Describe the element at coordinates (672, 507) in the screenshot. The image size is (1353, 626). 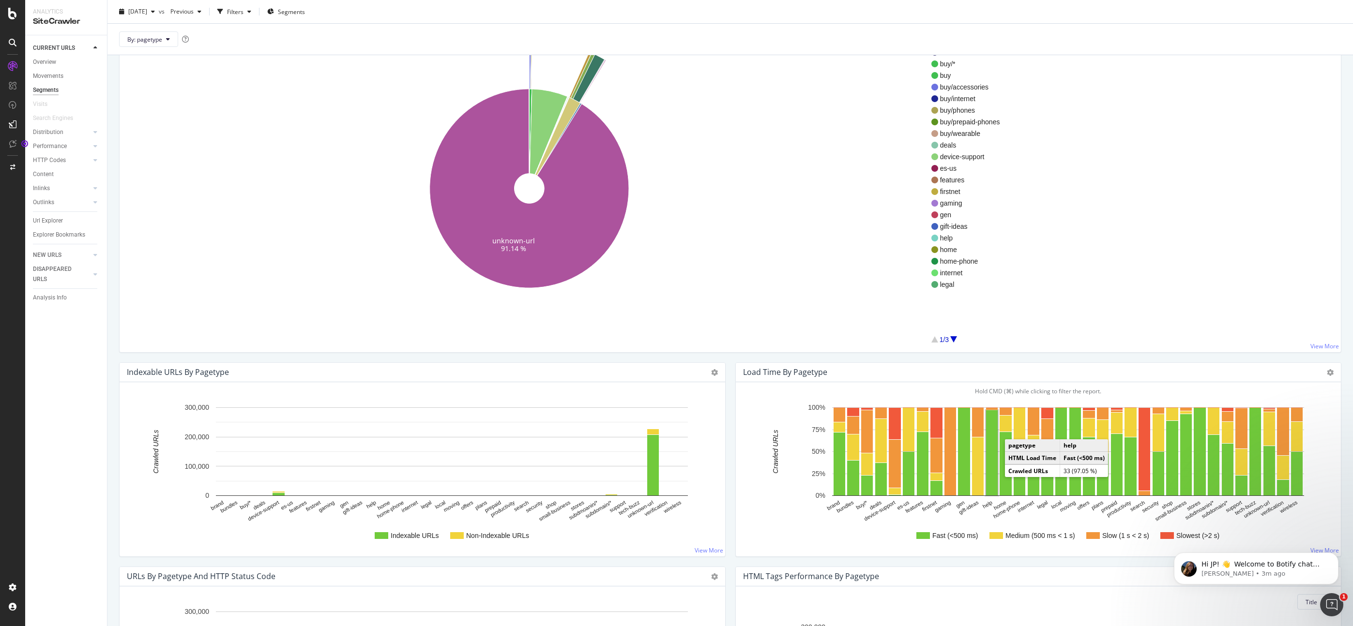
I see `text: wireless` at that location.